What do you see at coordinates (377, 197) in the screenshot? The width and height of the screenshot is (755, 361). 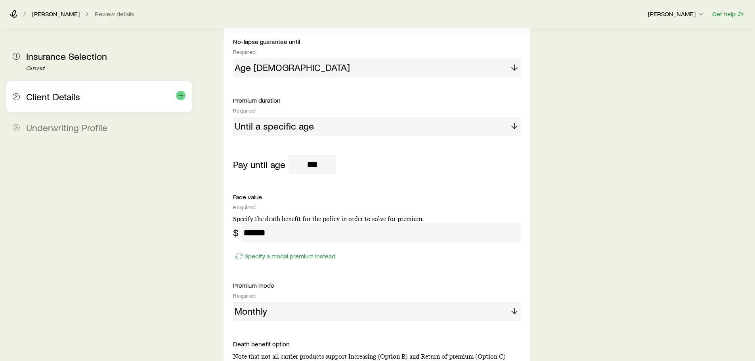 I see `p: Face value` at bounding box center [377, 197].